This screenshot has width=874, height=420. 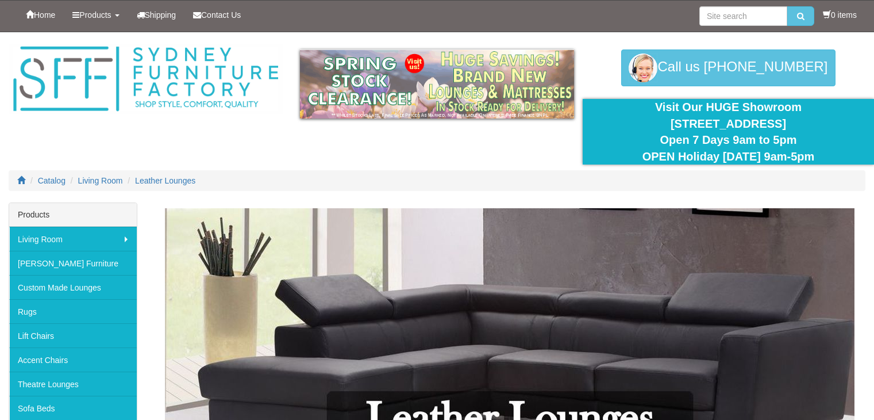 I want to click on div: Products, so click(x=73, y=214).